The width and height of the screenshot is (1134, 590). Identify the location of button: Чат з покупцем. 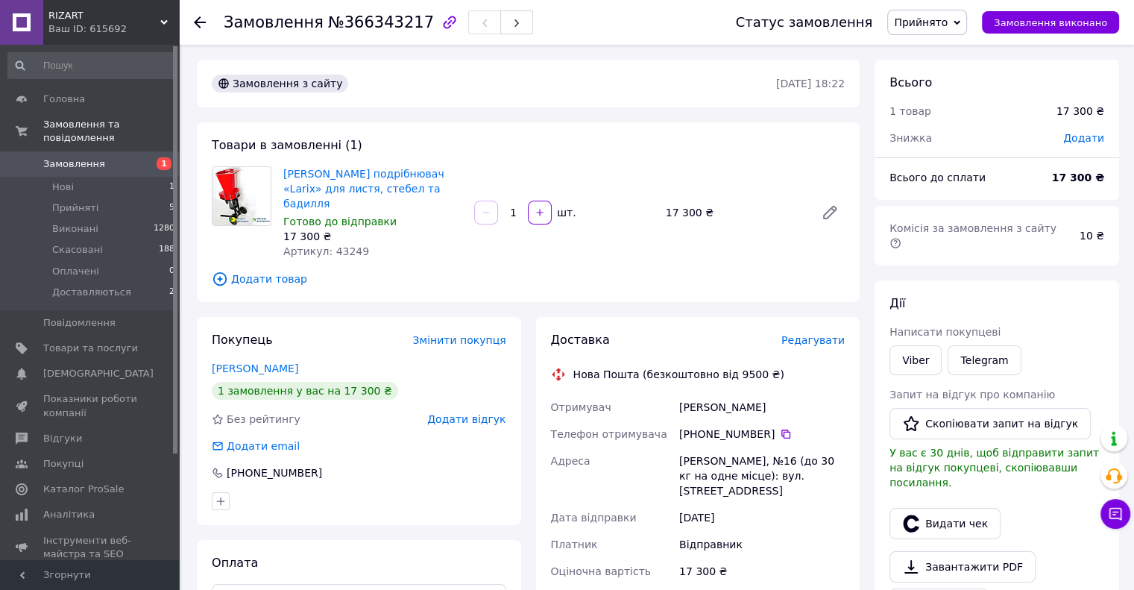
(1115, 514).